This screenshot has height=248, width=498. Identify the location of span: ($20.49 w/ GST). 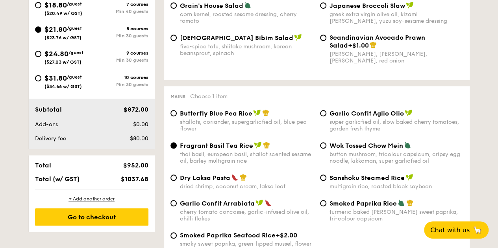
(63, 13).